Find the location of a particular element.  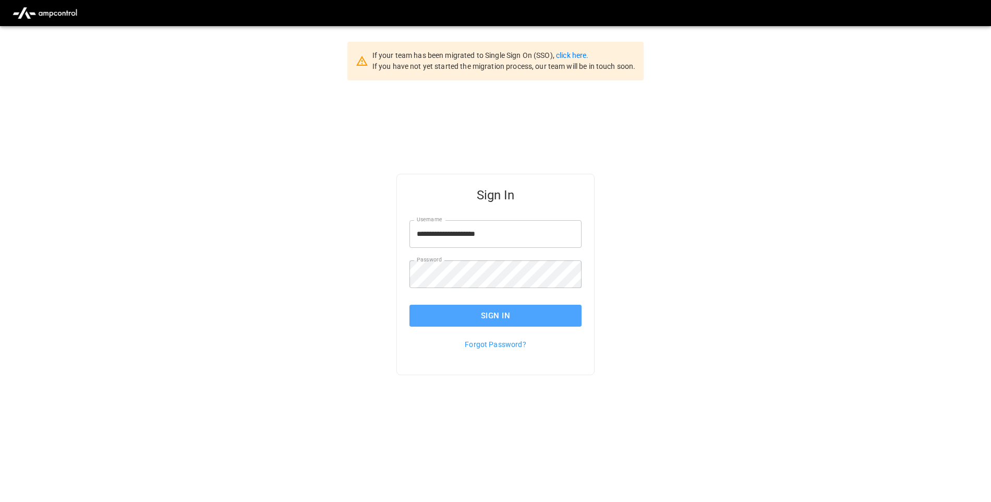

label: Username is located at coordinates (429, 220).